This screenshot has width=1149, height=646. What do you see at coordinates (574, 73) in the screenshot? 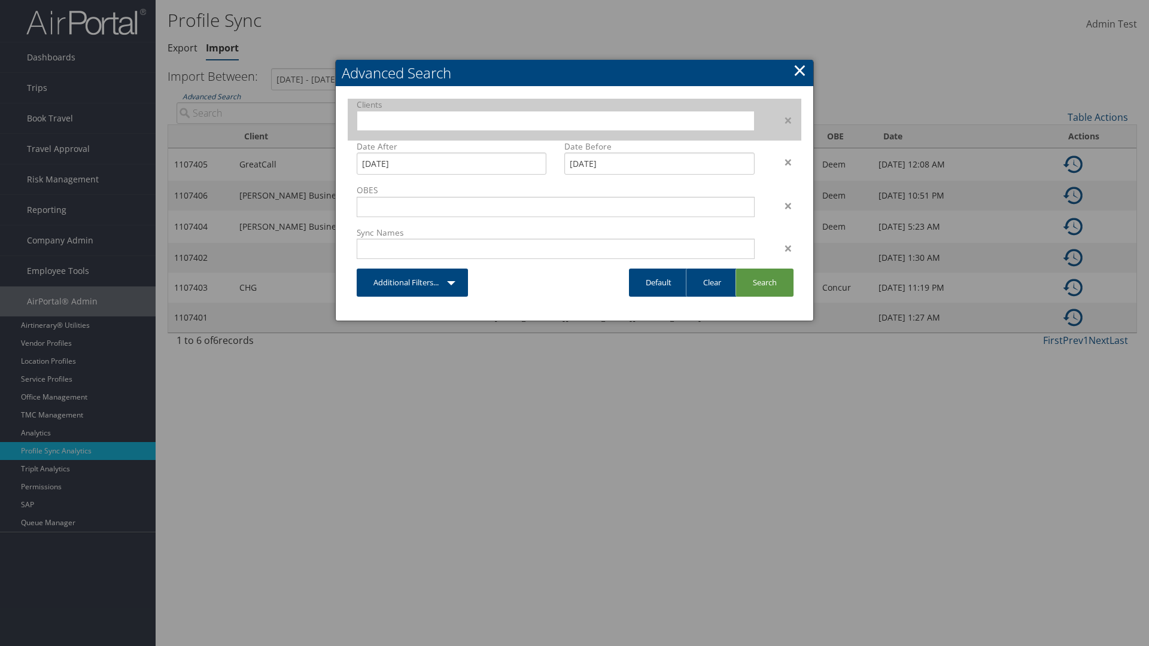
I see `h2: Advanced Search` at bounding box center [574, 73].